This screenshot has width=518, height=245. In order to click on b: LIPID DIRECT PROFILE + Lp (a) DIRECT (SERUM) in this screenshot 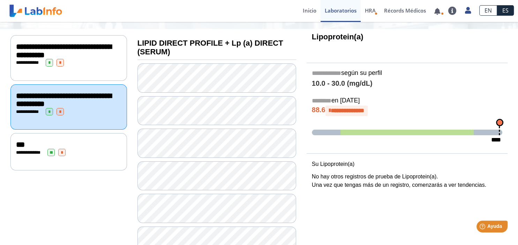, I will do `click(211, 47)`.